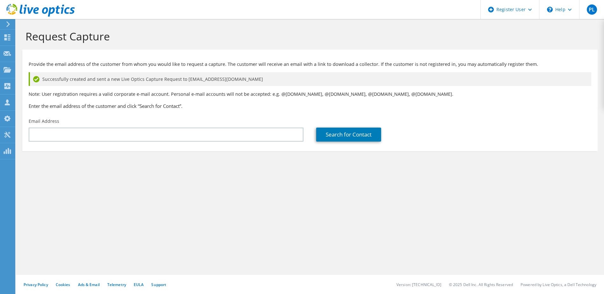 The height and width of the screenshot is (294, 604). I want to click on li: © 2025 Dell Inc. All Rights Reserved, so click(481, 285).